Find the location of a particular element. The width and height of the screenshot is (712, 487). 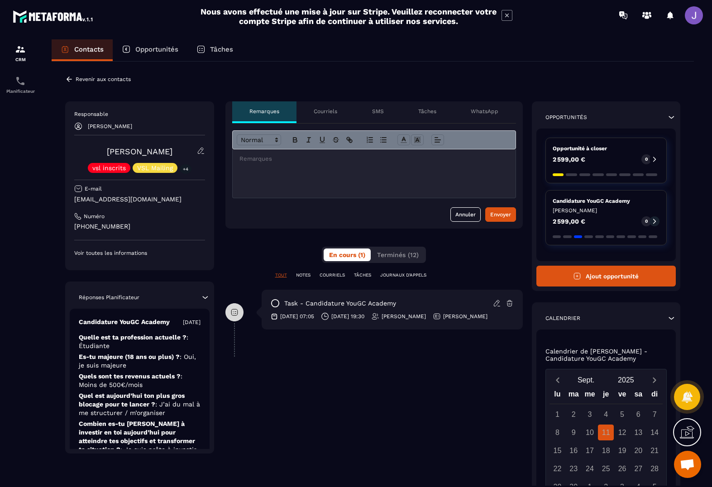

div: 13 is located at coordinates (638, 432).